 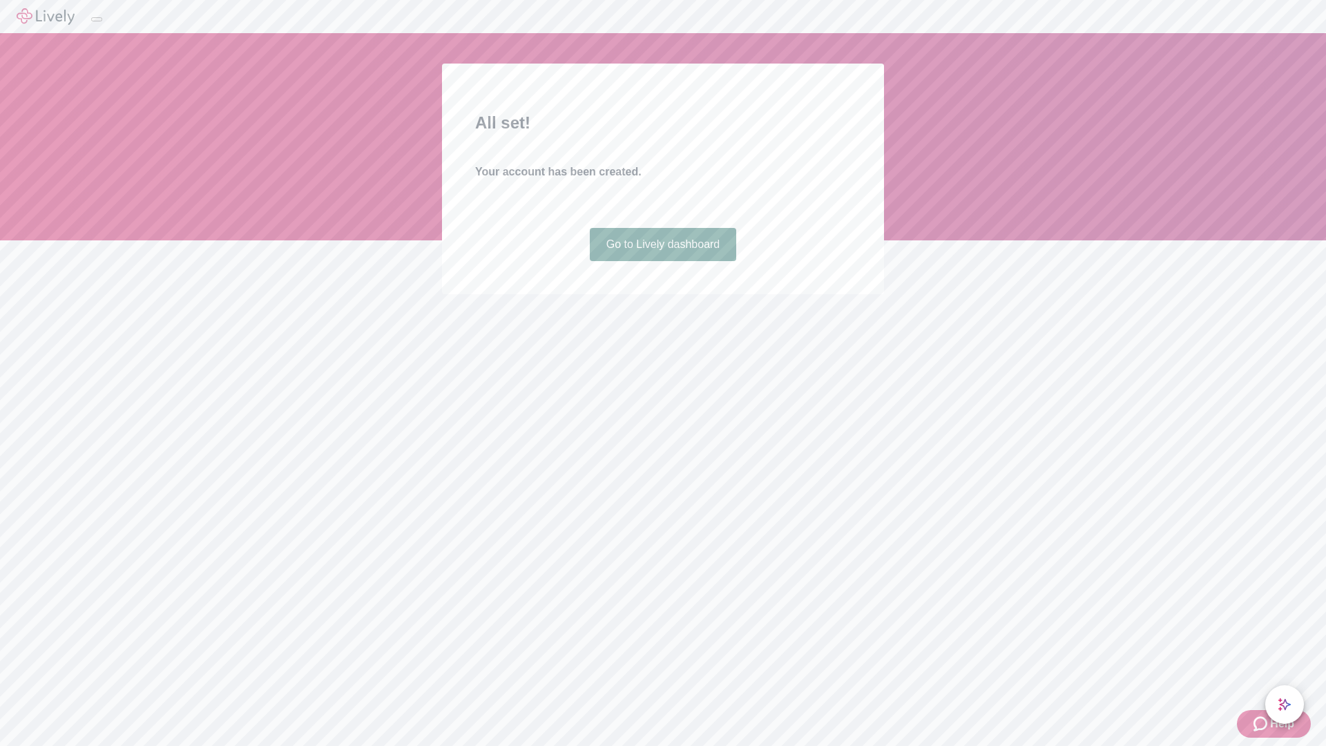 I want to click on img: Lively, so click(x=46, y=17).